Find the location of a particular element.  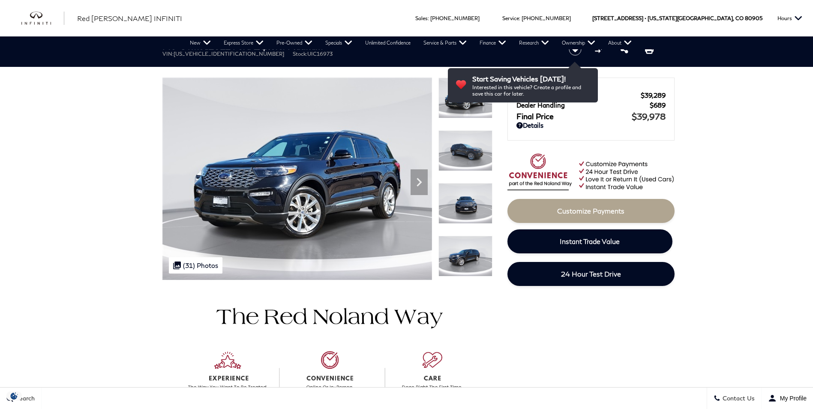

span: Stock: is located at coordinates (300, 54).